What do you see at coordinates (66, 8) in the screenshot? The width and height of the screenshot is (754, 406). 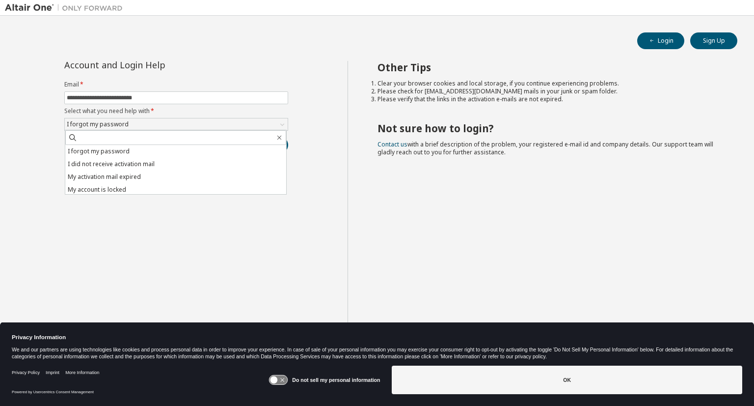 I see `img: Altair One` at bounding box center [66, 8].